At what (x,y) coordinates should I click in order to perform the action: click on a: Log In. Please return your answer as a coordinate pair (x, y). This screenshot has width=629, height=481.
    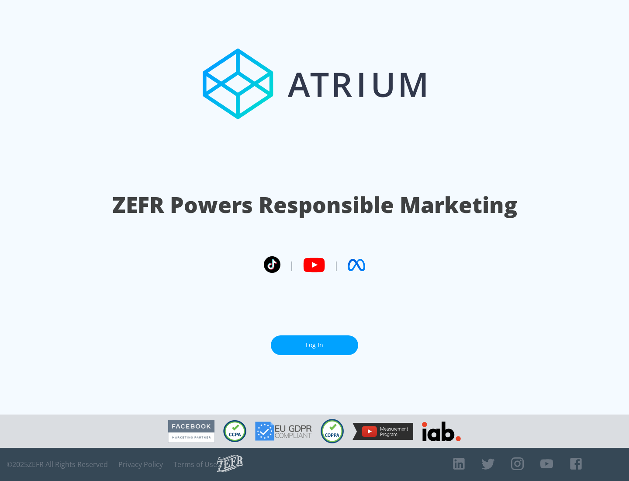
    Looking at the image, I should click on (315, 345).